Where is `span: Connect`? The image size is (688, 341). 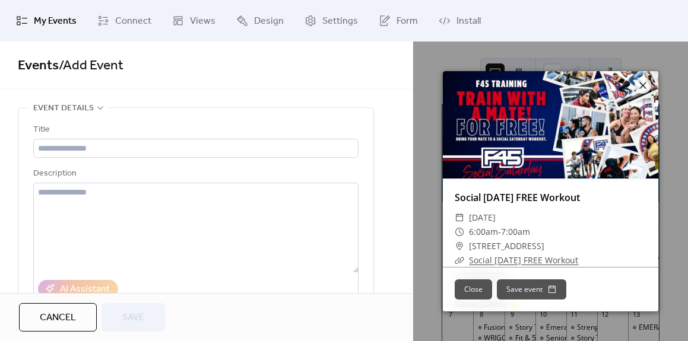
span: Connect is located at coordinates (133, 21).